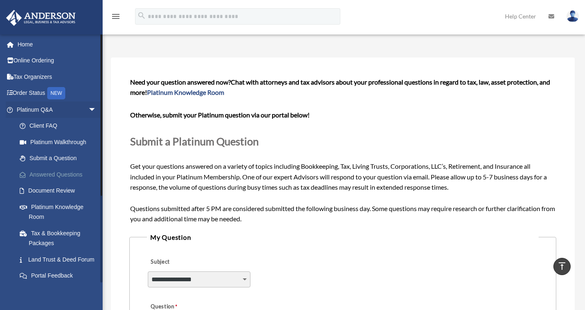 This screenshot has height=310, width=585. I want to click on a: Tax & Bookkeeping Packages, so click(60, 238).